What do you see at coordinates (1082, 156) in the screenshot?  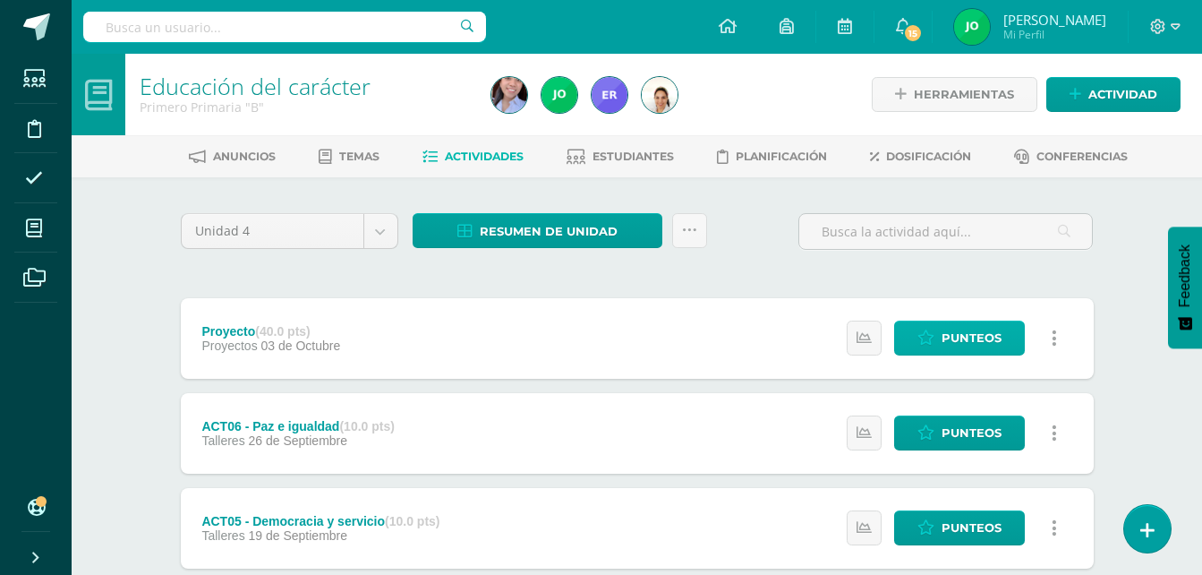 I see `span: Conferencias` at bounding box center [1082, 156].